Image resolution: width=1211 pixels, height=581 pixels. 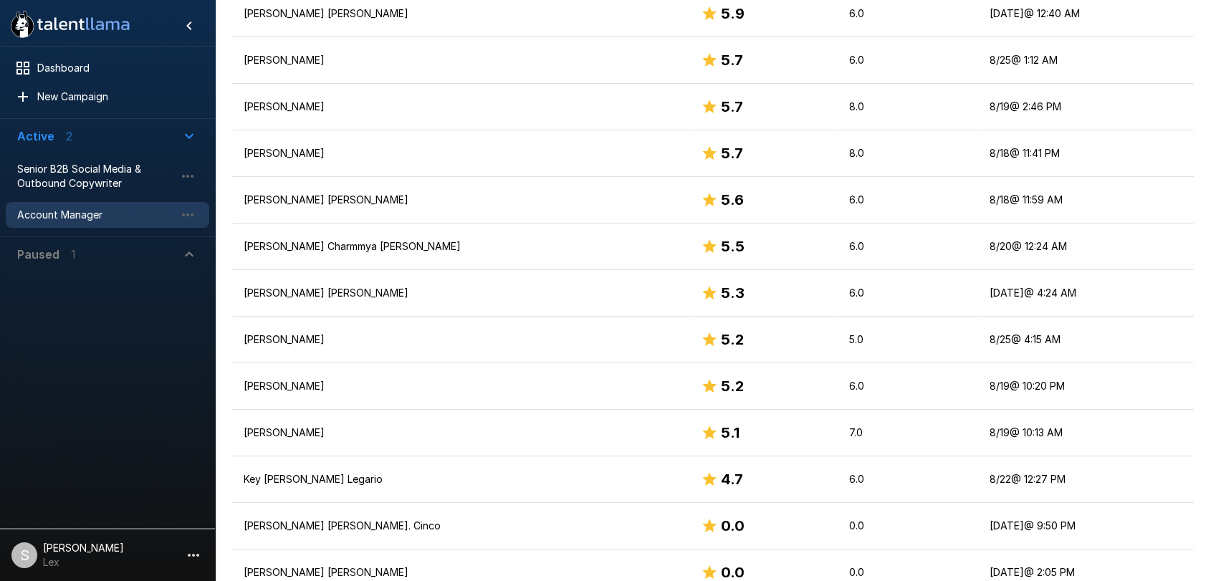 I want to click on h6: 5.9, so click(x=732, y=14).